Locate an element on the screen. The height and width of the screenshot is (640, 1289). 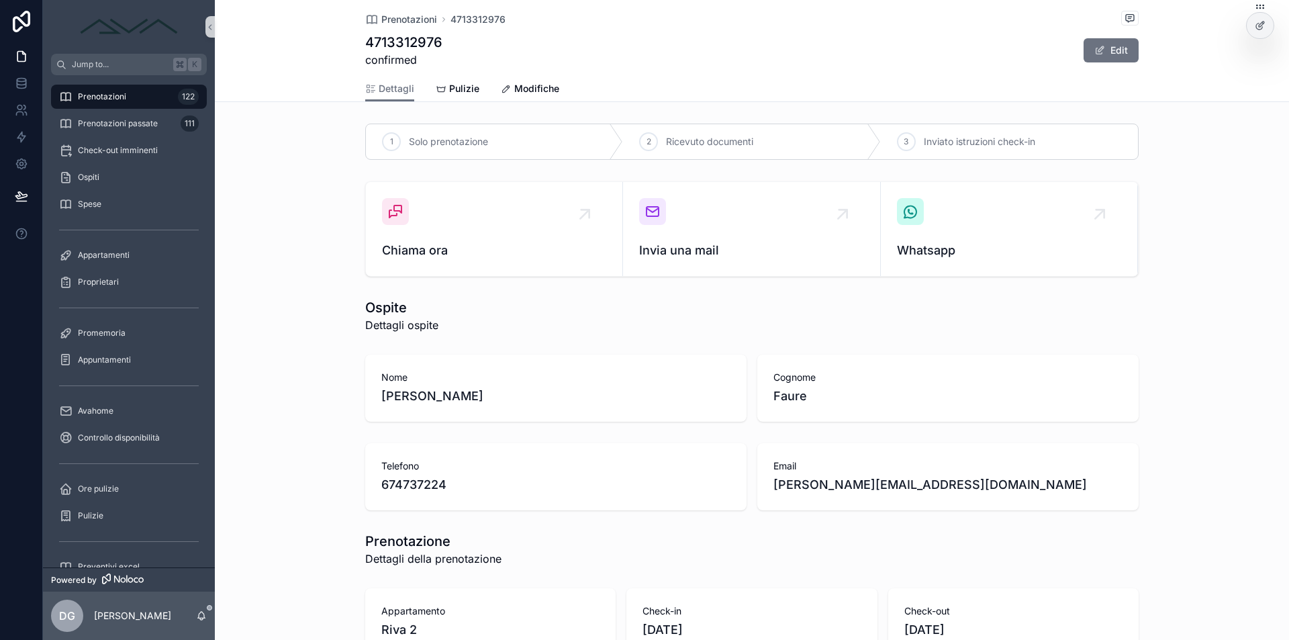
span: Inviato istruzioni check-in is located at coordinates (980, 142).